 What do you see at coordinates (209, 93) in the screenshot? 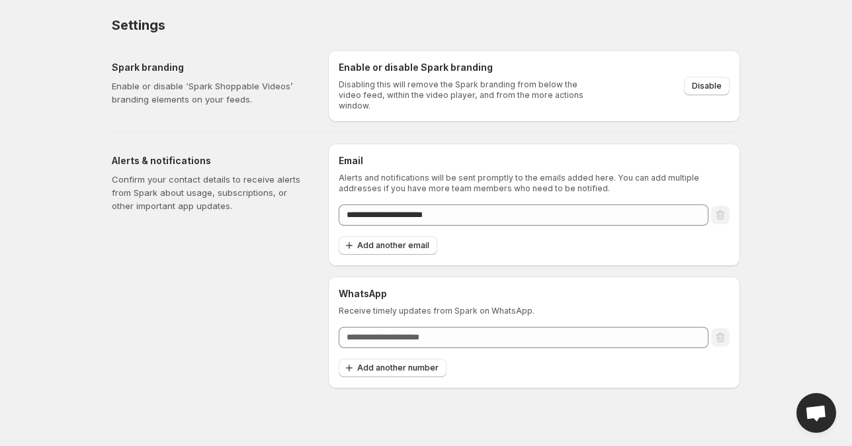
I see `p: Enable or disable ‘Spark Shoppable Videos’ branding elements on your feeds.` at bounding box center [209, 93].